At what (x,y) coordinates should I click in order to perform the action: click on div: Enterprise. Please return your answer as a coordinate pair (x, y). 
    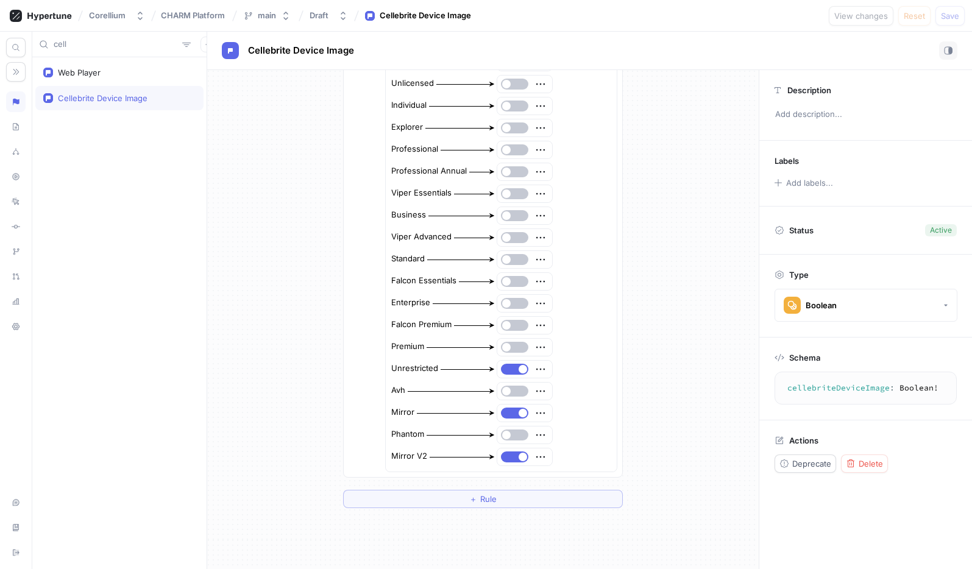
    Looking at the image, I should click on (411, 303).